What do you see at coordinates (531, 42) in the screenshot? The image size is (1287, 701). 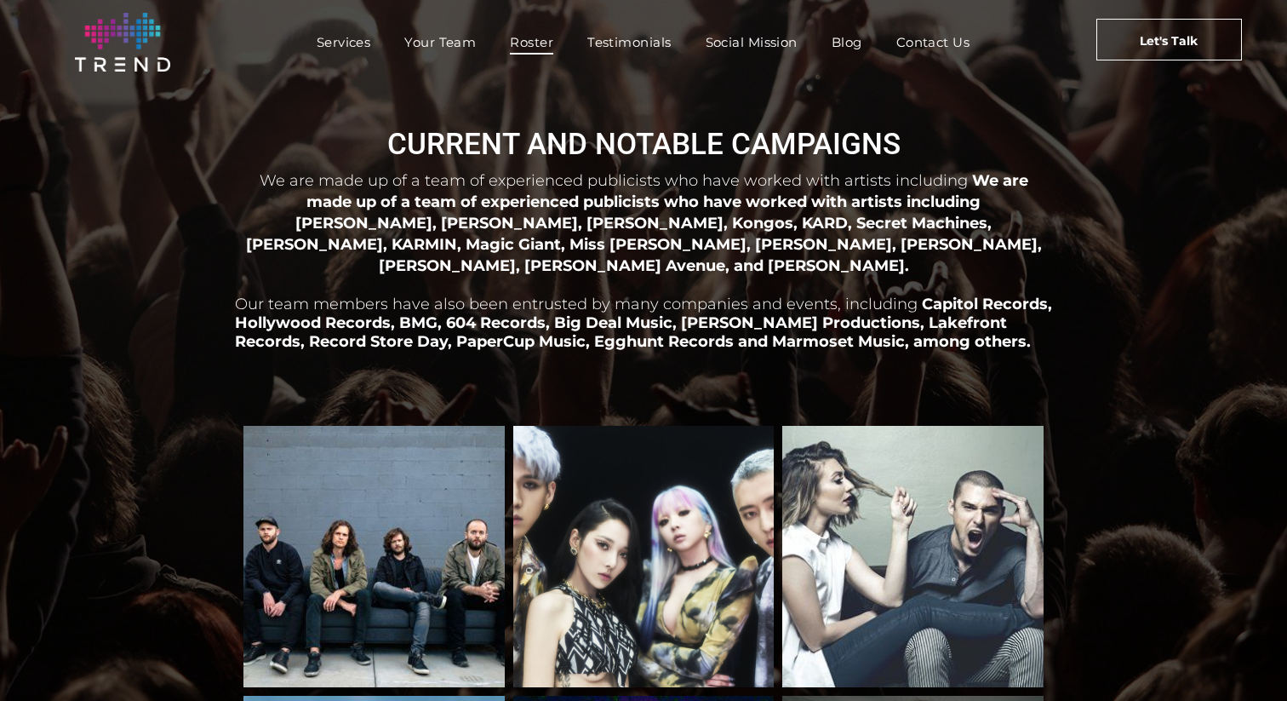 I see `a: Roster` at bounding box center [531, 42].